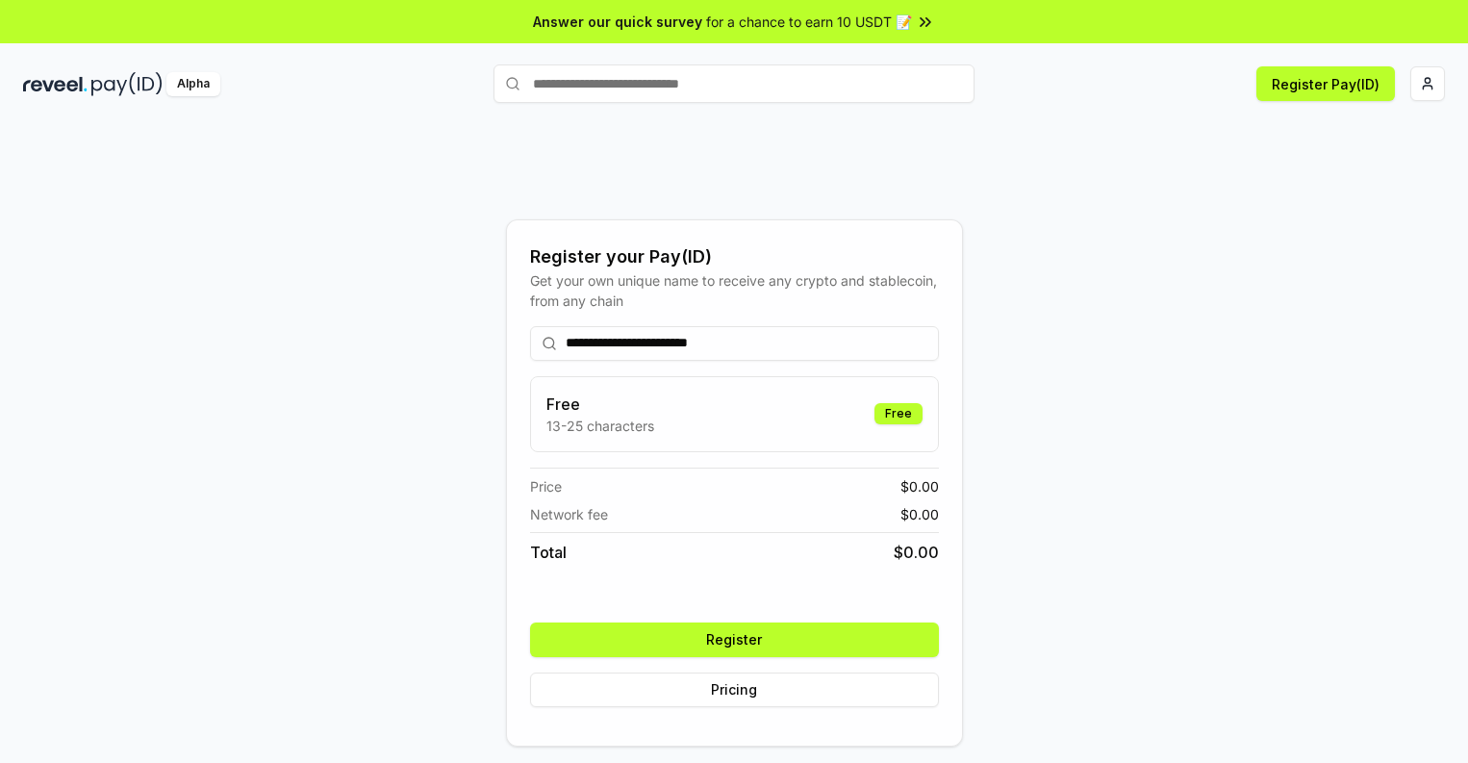  Describe the element at coordinates (734, 257) in the screenshot. I see `div: Register your Pay(ID)` at that location.